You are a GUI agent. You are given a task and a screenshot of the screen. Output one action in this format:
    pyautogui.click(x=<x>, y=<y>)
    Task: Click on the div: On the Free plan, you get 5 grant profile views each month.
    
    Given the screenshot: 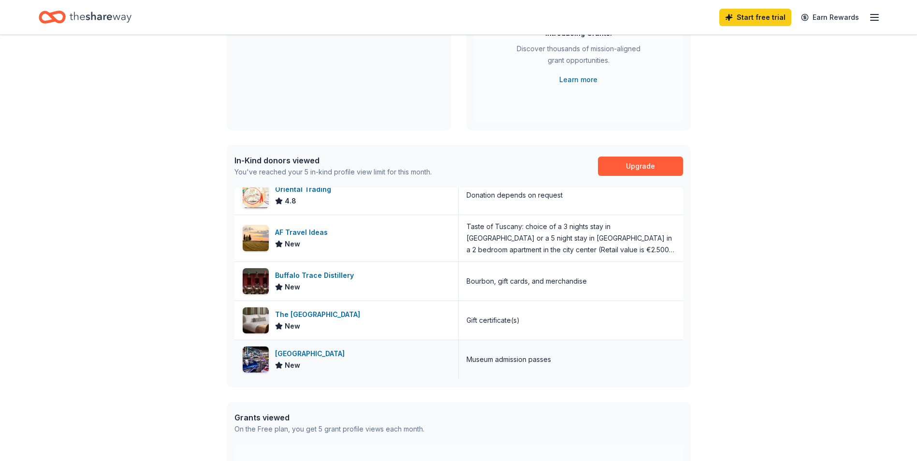 What is the action you would take?
    pyautogui.click(x=329, y=429)
    